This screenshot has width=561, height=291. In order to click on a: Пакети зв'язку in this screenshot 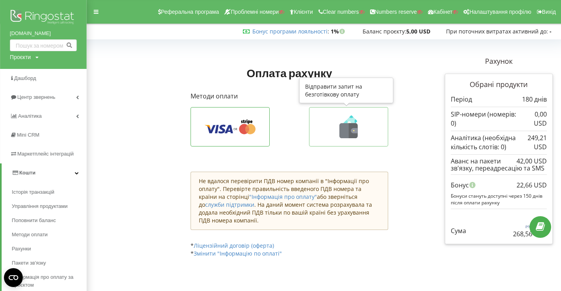, I will do `click(49, 263)`.